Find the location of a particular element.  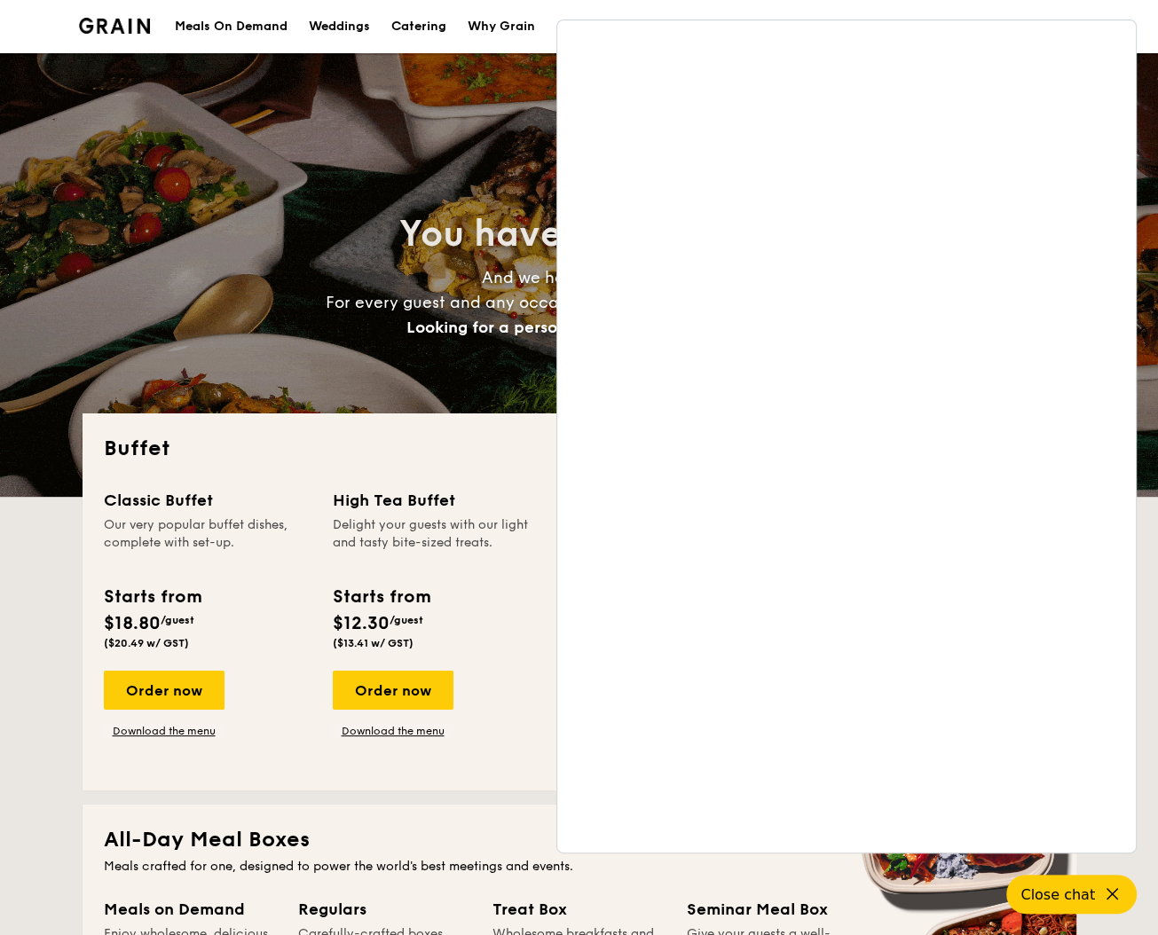

div: Meals crafted for one, designed to power the world's best meetings and events. is located at coordinates (579, 867).